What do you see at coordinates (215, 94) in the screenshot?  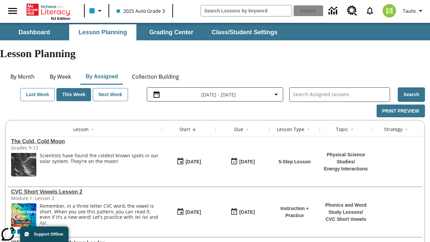 I see `button: Select the date range menu item` at bounding box center [215, 94].